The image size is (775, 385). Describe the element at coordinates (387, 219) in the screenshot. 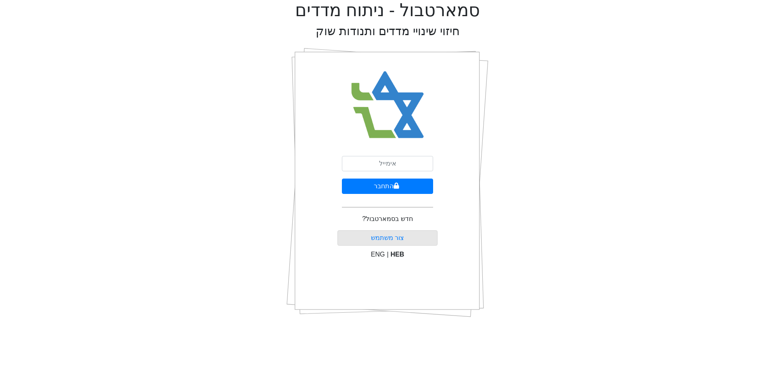

I see `p: חדש בסמארטבול?` at that location.